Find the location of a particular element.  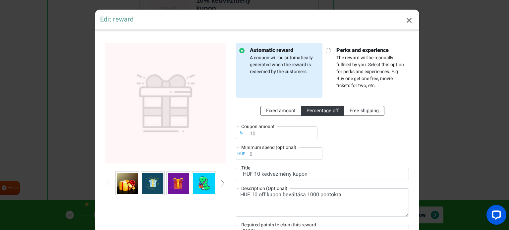

p: The reward will be manually fulfilled by you. Select this option for perks and experiences. E.g B... is located at coordinates (368, 68).